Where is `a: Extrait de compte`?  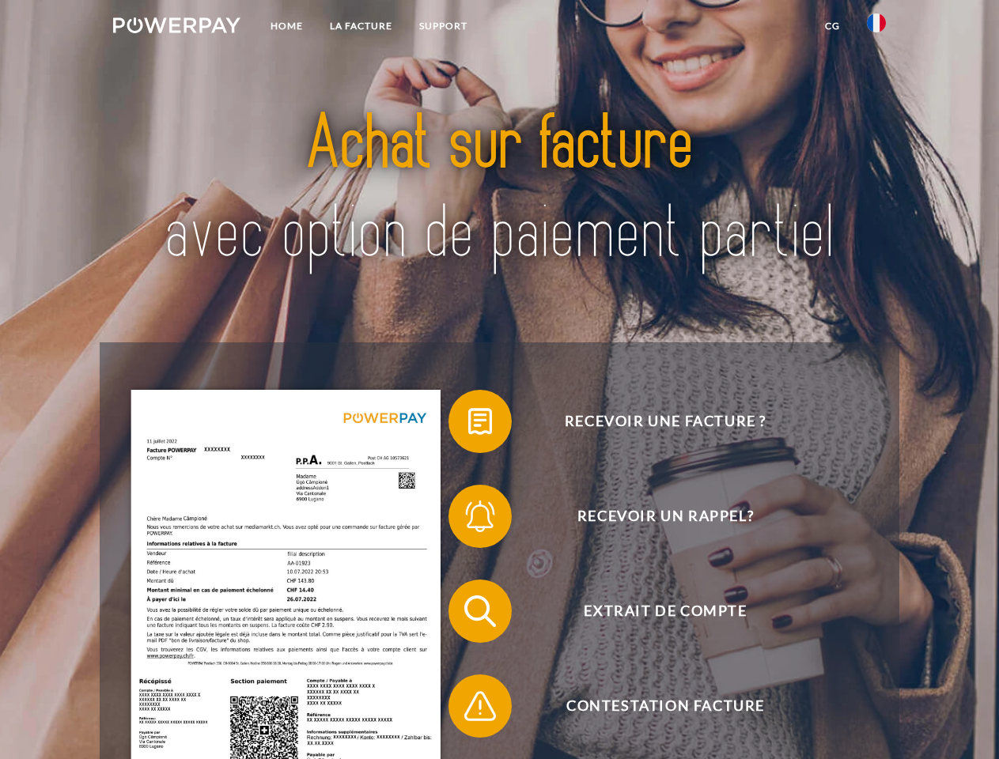 a: Extrait de compte is located at coordinates (654, 612).